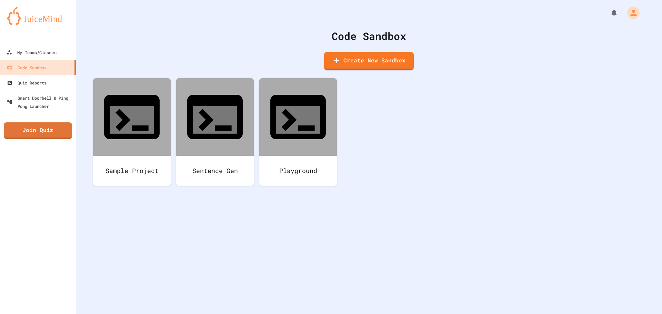 This screenshot has width=662, height=314. I want to click on div: My Account, so click(631, 13).